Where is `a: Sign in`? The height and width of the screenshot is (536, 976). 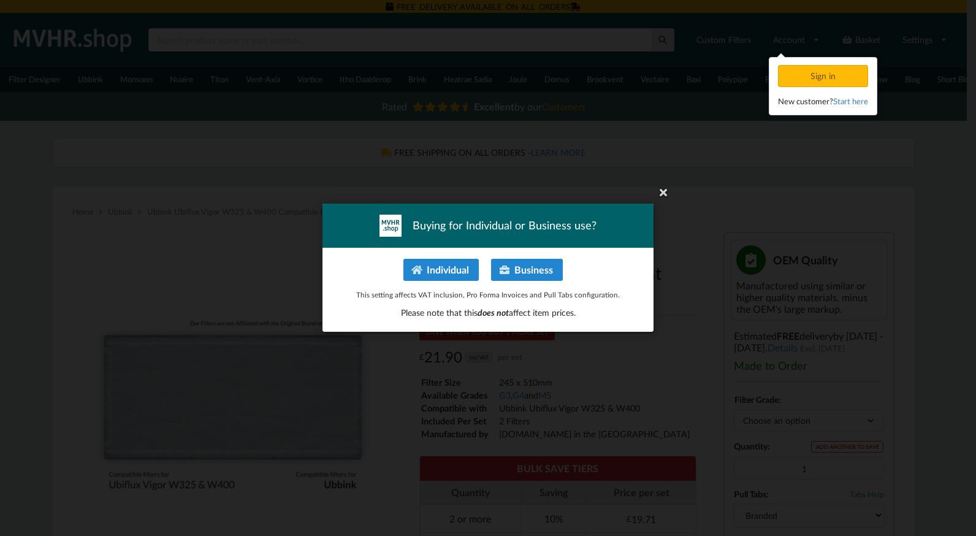
a: Sign in is located at coordinates (824, 75).